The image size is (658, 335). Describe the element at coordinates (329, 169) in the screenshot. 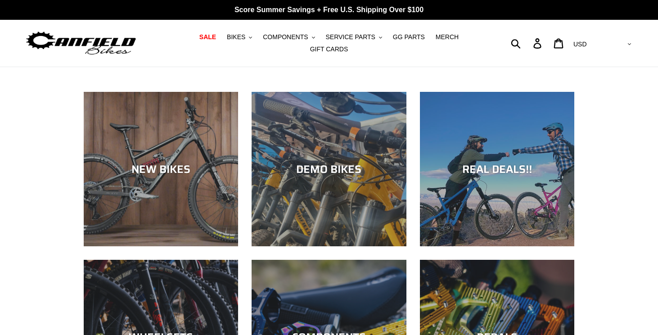

I see `a: DEMO BIKES` at that location.